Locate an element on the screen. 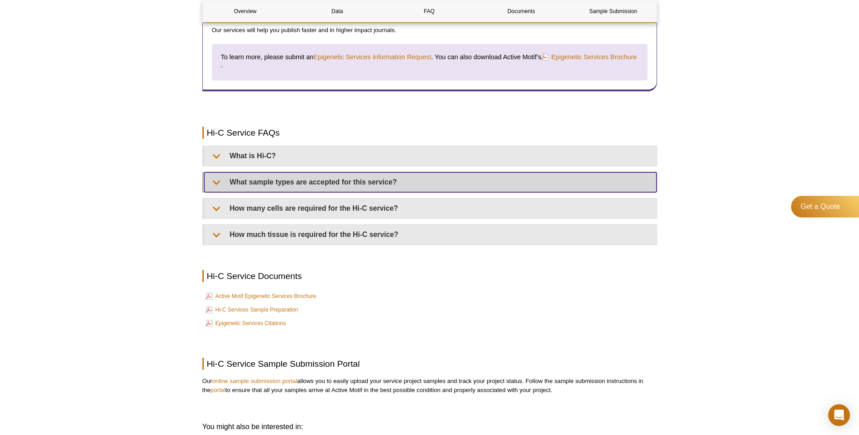 Image resolution: width=859 pixels, height=435 pixels. h2: Hi-C Service FAQs is located at coordinates (430, 133).